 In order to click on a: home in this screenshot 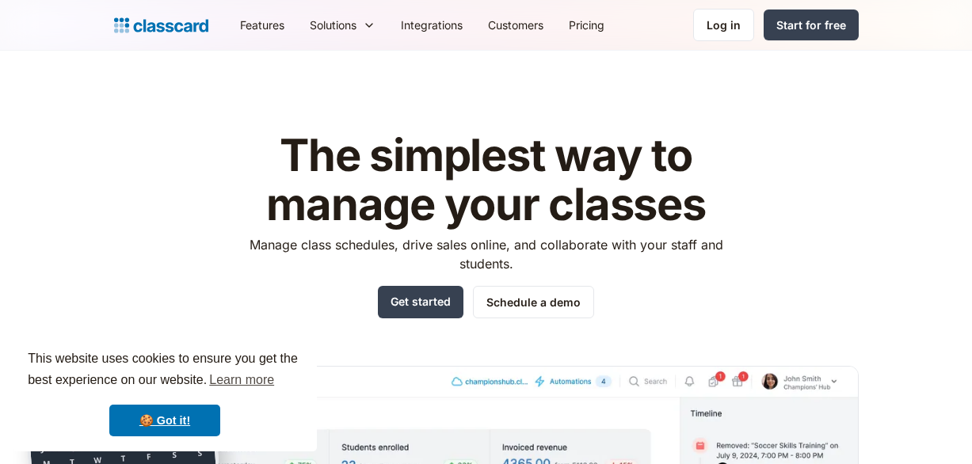, I will do `click(161, 25)`.